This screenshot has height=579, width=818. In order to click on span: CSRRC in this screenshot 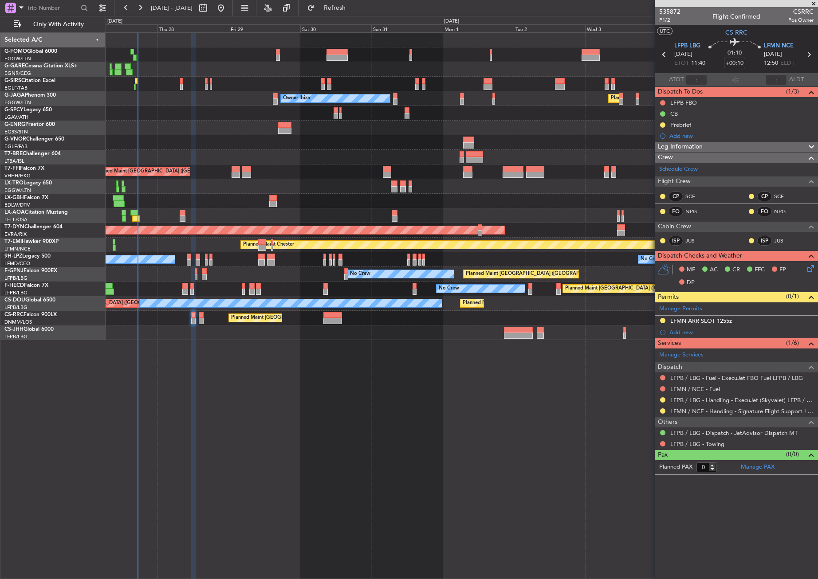, I will do `click(800, 12)`.